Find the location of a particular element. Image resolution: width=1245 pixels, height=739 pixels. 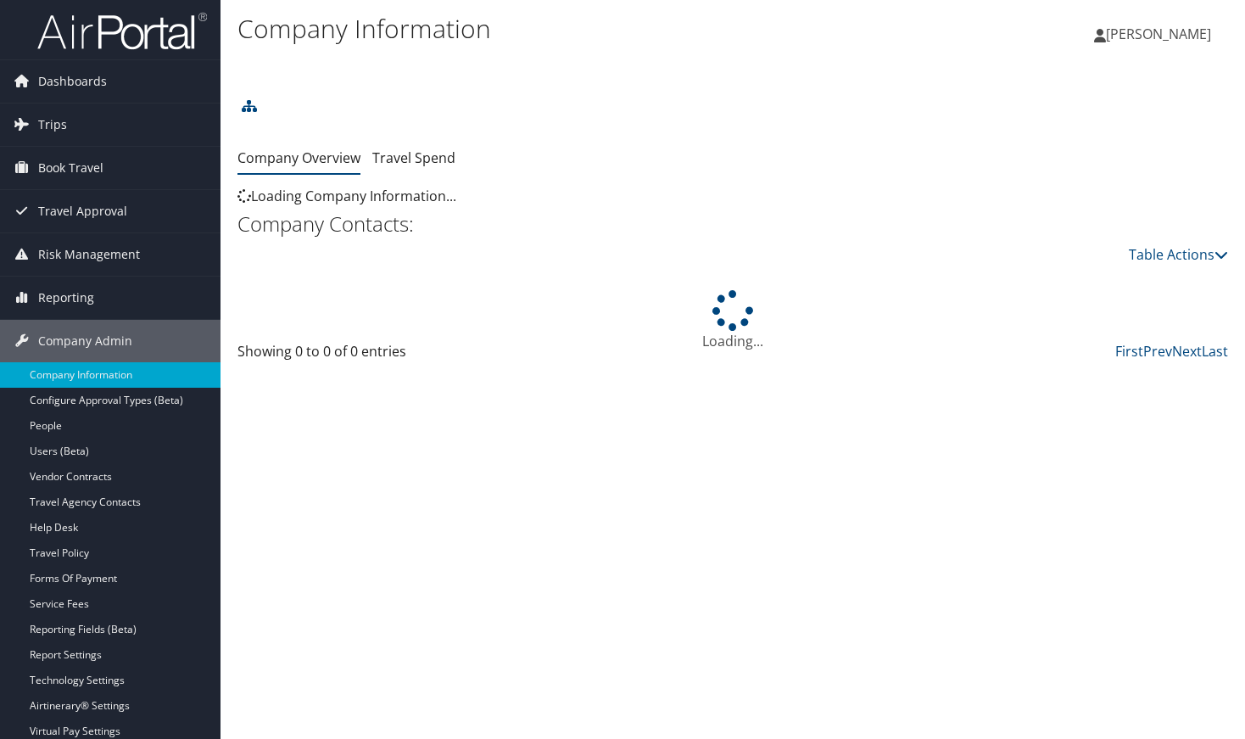

span: Company Admin is located at coordinates (85, 341).